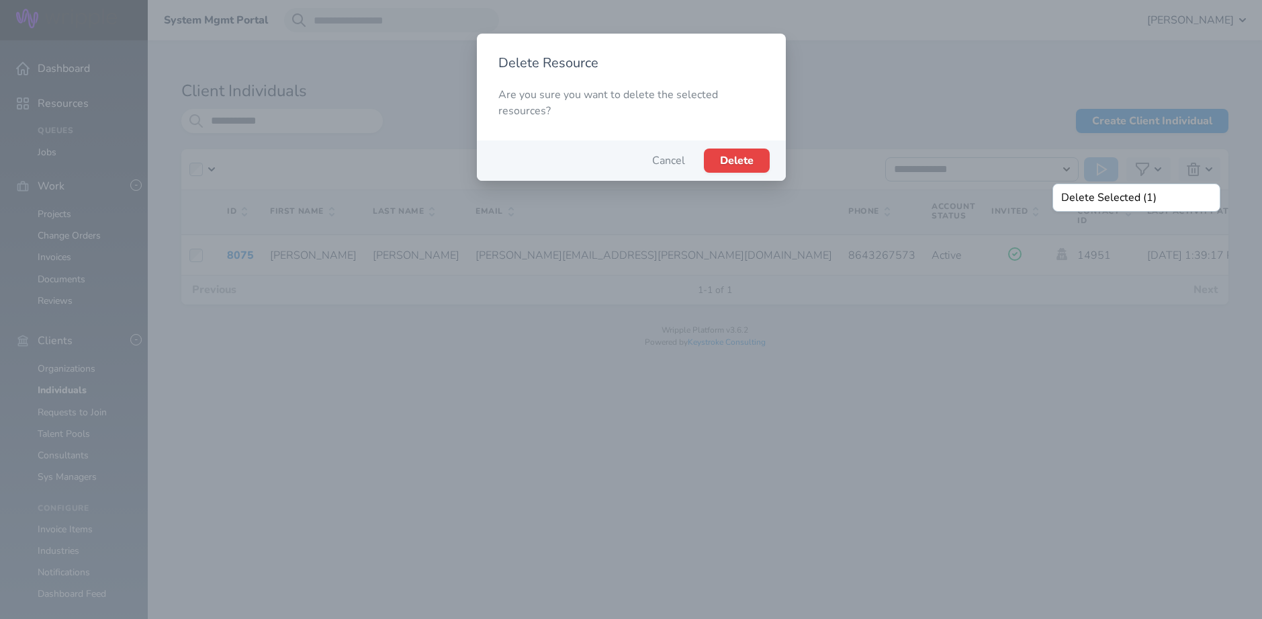 The height and width of the screenshot is (619, 1262). I want to click on button: Cancel, so click(668, 161).